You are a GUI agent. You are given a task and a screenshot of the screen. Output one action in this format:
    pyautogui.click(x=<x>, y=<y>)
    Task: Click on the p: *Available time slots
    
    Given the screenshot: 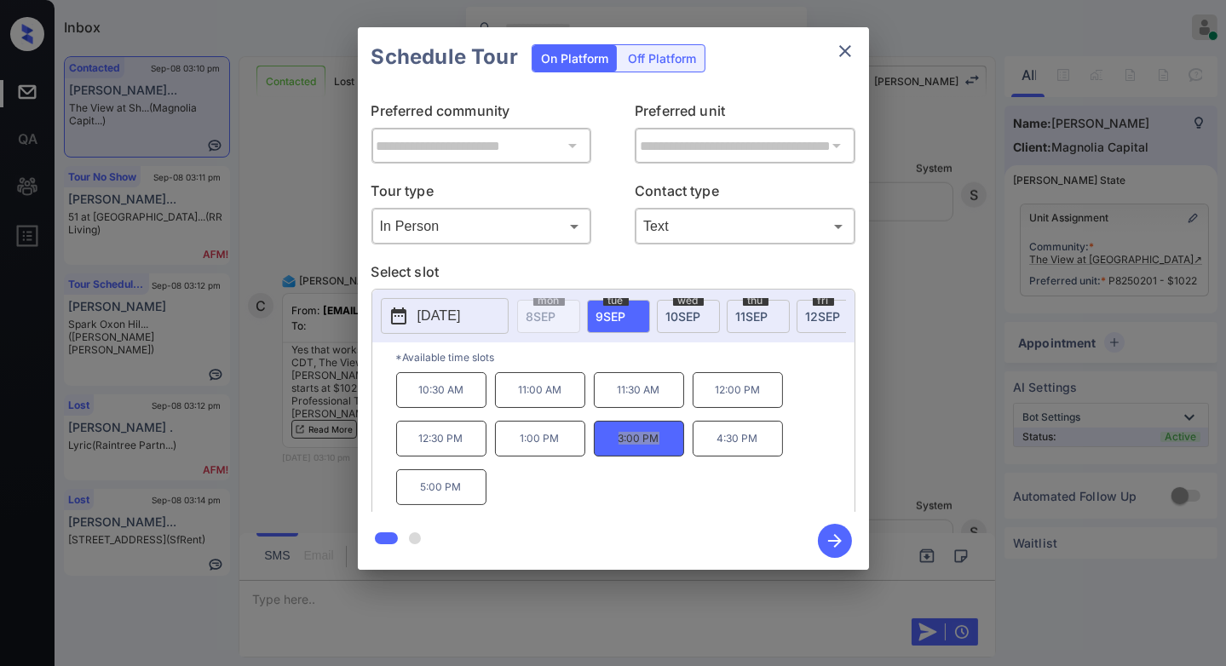 What is the action you would take?
    pyautogui.click(x=626, y=357)
    